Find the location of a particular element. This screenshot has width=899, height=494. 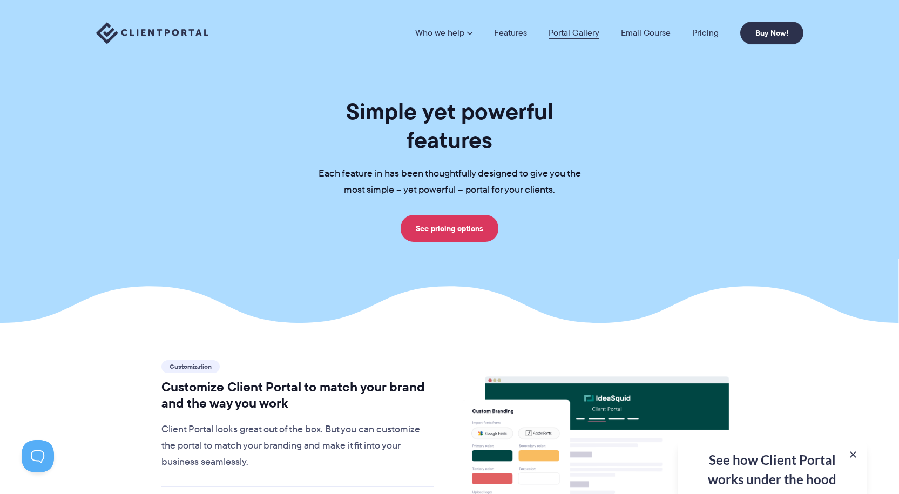

a: Email Course is located at coordinates (646, 33).